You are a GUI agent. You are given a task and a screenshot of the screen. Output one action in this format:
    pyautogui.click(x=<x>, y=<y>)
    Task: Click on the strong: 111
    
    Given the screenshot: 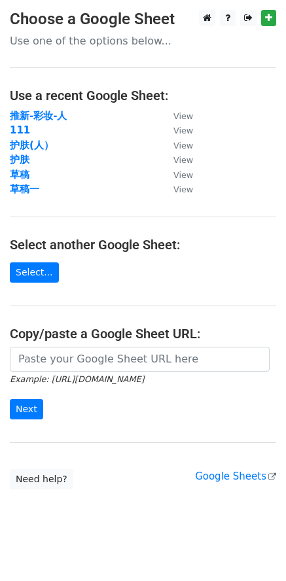 What is the action you would take?
    pyautogui.click(x=20, y=130)
    